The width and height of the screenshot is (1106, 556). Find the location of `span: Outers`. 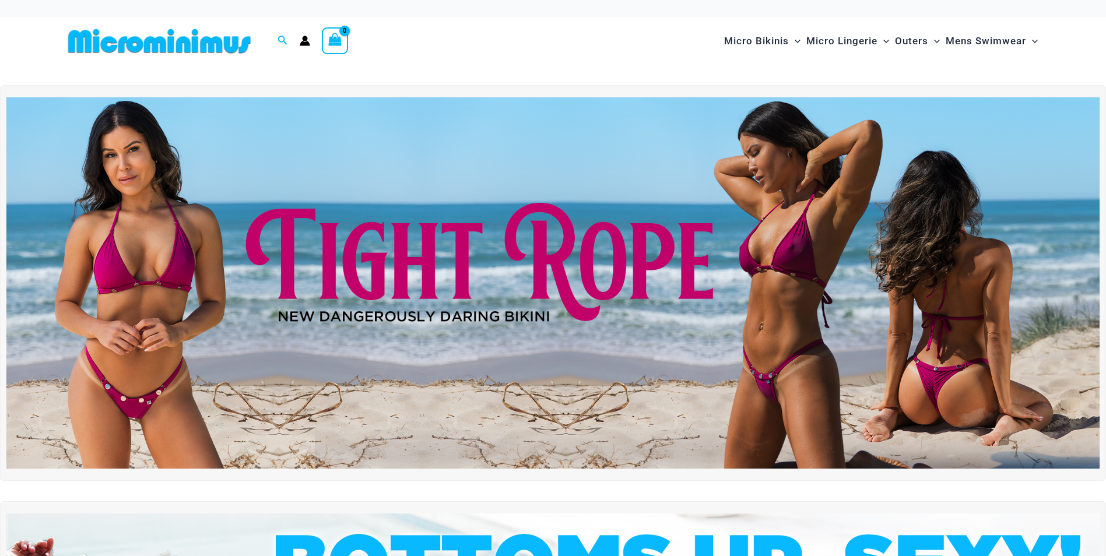

span: Outers is located at coordinates (911, 41).